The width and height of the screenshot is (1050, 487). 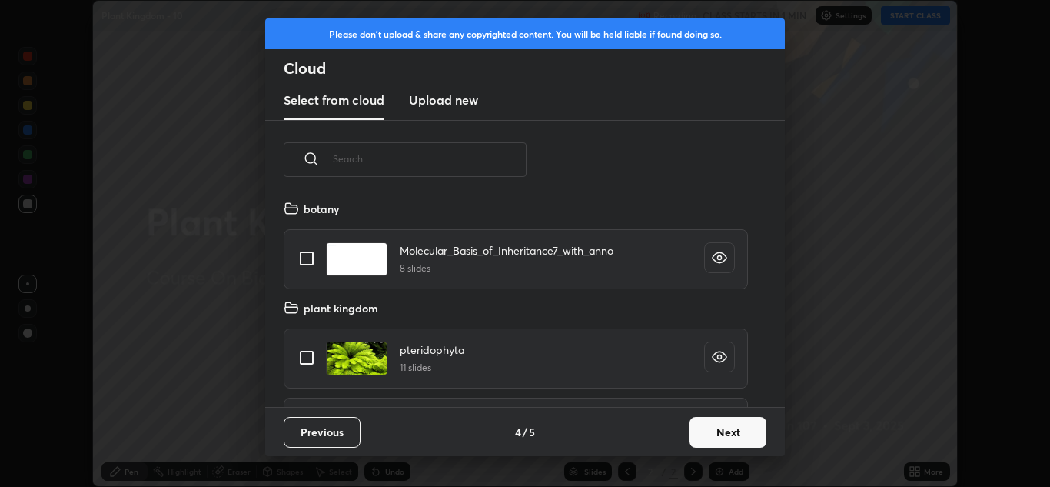 What do you see at coordinates (357, 358) in the screenshot?
I see `img: 16887798155K608D.pdf` at bounding box center [357, 358].